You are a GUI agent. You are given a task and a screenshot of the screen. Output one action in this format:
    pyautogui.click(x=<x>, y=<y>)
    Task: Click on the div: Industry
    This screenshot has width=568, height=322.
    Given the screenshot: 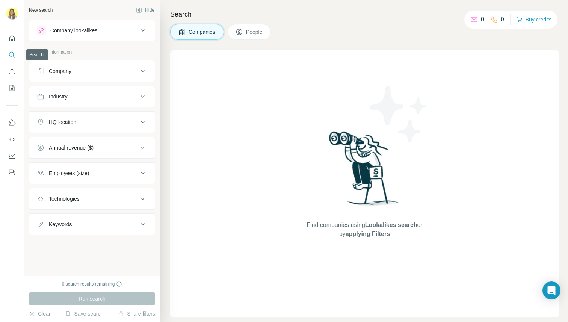 What is the action you would take?
    pyautogui.click(x=58, y=97)
    